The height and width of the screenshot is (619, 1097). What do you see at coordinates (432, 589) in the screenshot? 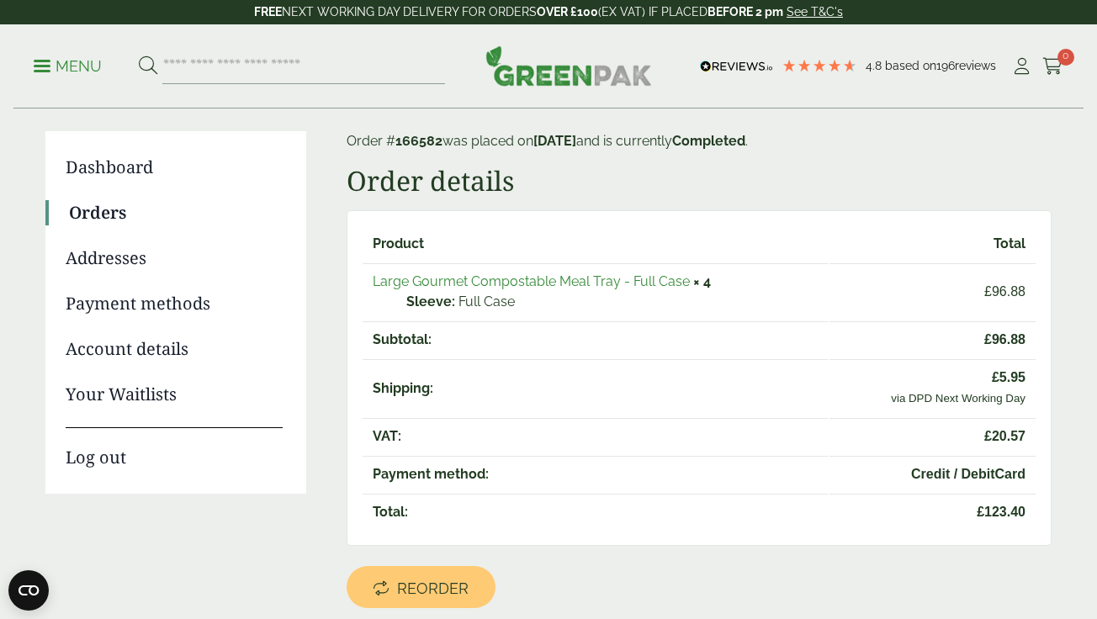
I see `span: Reorder` at bounding box center [432, 589].